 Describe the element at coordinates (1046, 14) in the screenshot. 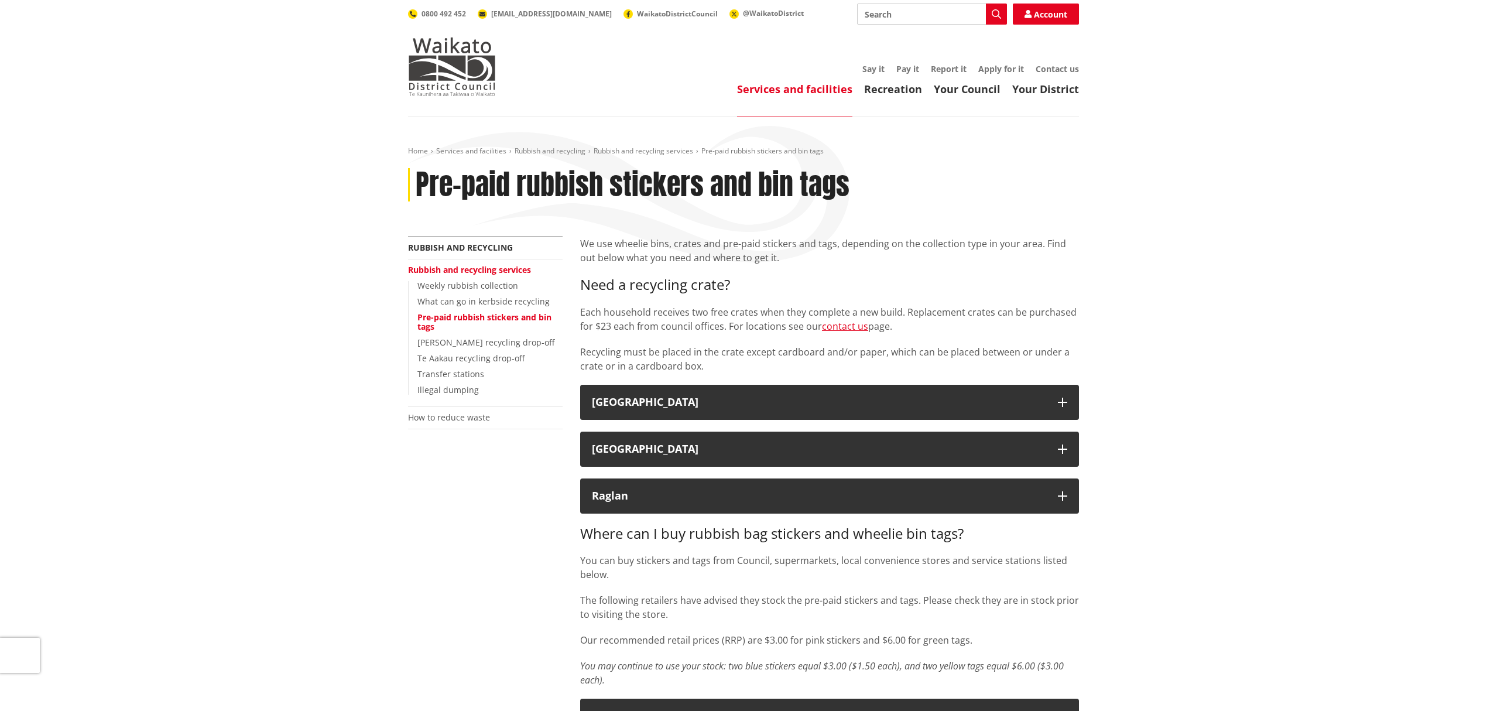

I see `a: Account` at that location.